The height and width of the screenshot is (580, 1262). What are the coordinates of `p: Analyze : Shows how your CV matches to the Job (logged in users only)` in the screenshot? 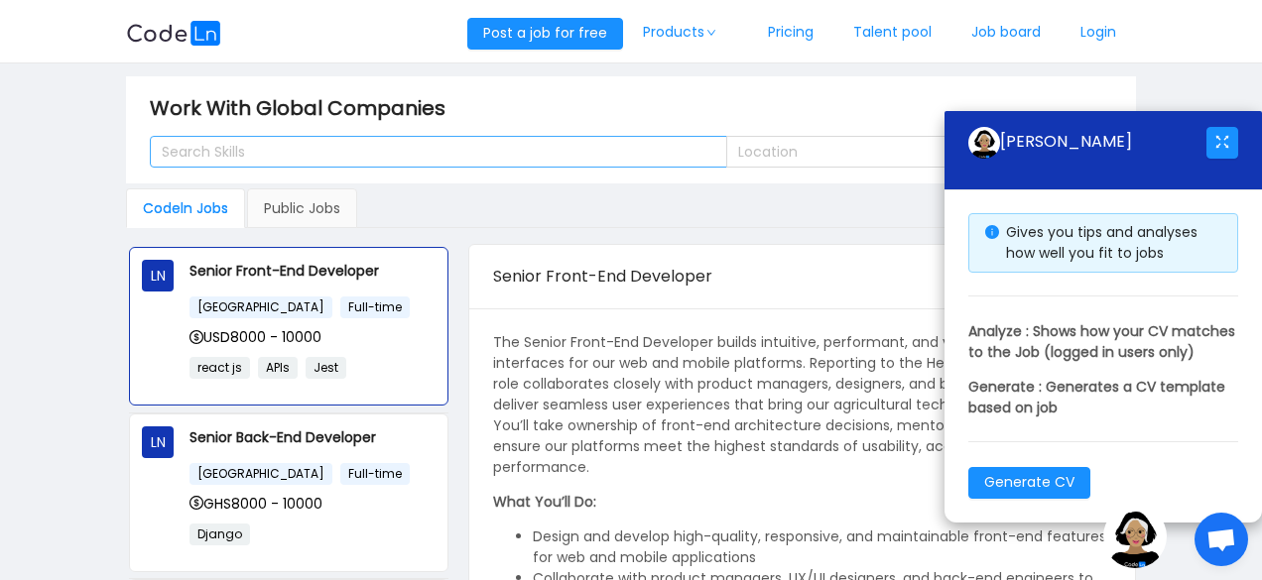 It's located at (1103, 342).